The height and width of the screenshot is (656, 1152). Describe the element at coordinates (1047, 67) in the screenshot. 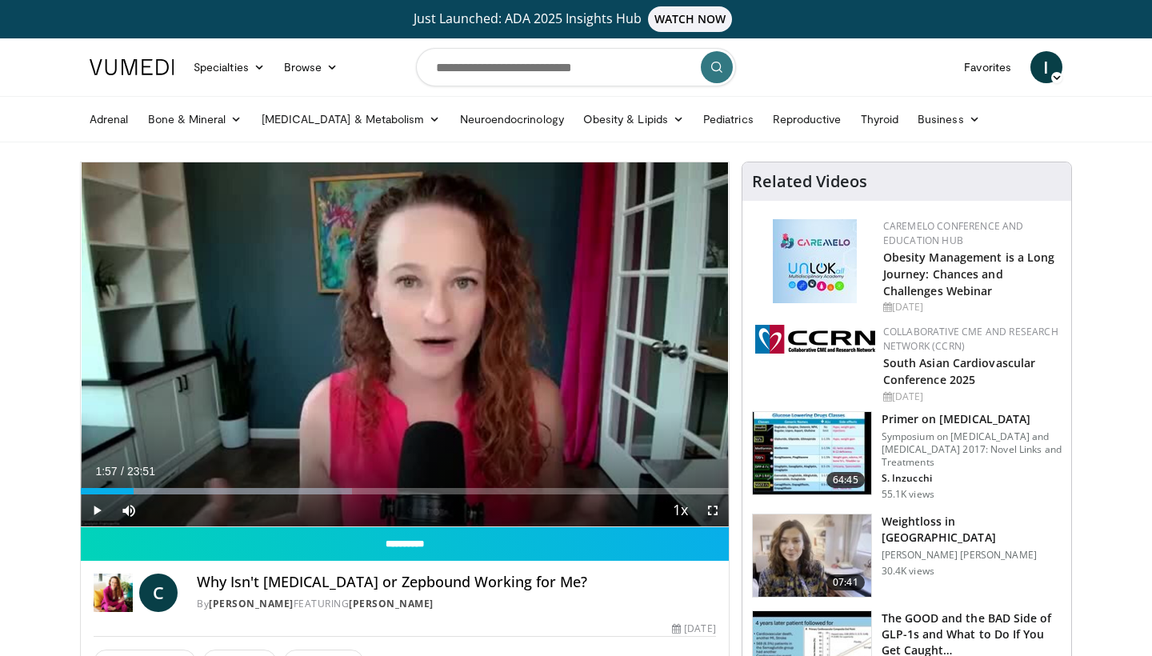

I see `a: I` at that location.